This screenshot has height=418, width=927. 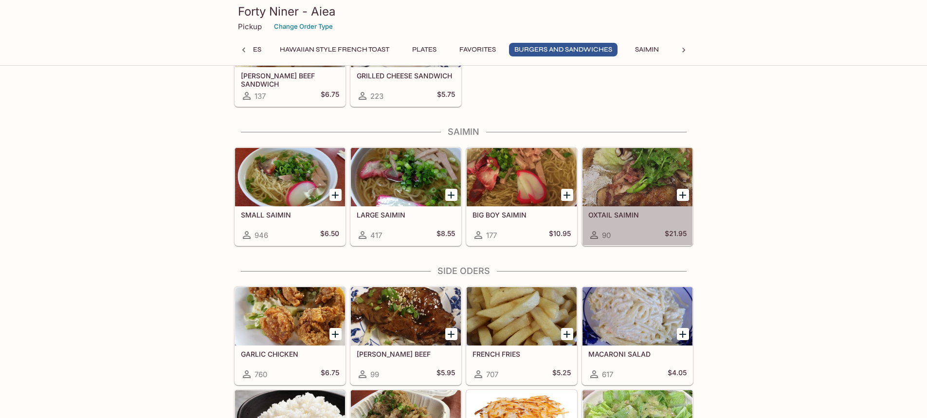 What do you see at coordinates (675, 235) in the screenshot?
I see `h5: $21.95` at bounding box center [675, 235].